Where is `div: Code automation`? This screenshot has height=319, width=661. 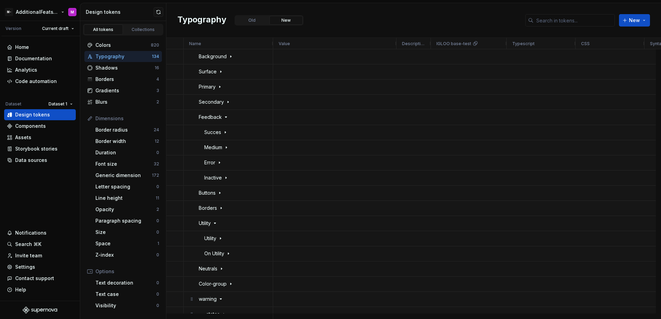 div: Code automation is located at coordinates (36, 81).